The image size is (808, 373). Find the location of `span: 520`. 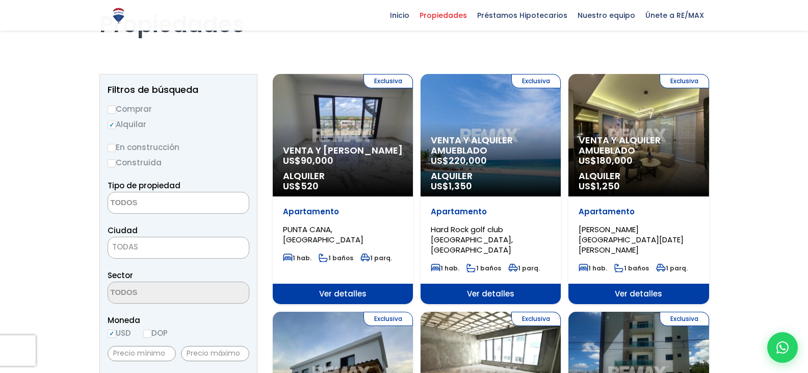

span: 520 is located at coordinates (309, 186).